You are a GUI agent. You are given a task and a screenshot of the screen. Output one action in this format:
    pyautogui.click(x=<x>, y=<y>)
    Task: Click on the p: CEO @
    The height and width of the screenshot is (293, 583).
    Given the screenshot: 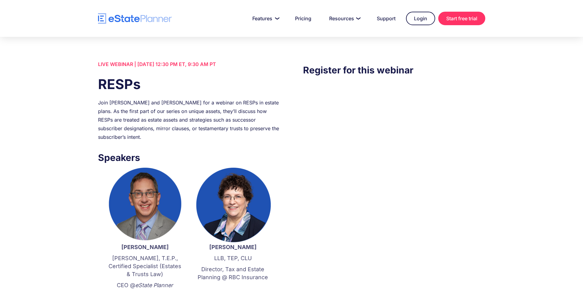 What is the action you would take?
    pyautogui.click(x=145, y=285)
    